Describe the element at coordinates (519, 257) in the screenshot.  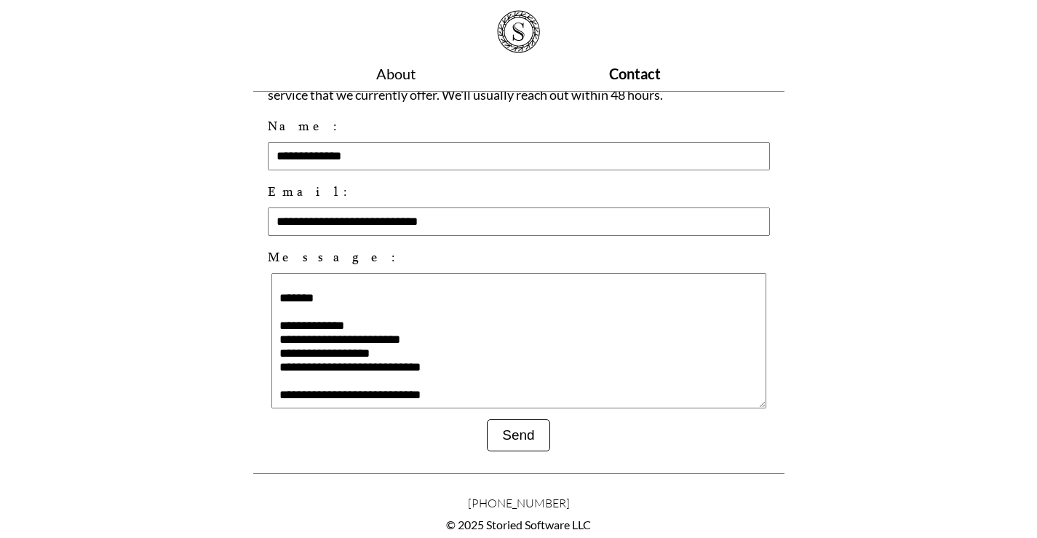
I see `label: Message:` at that location.